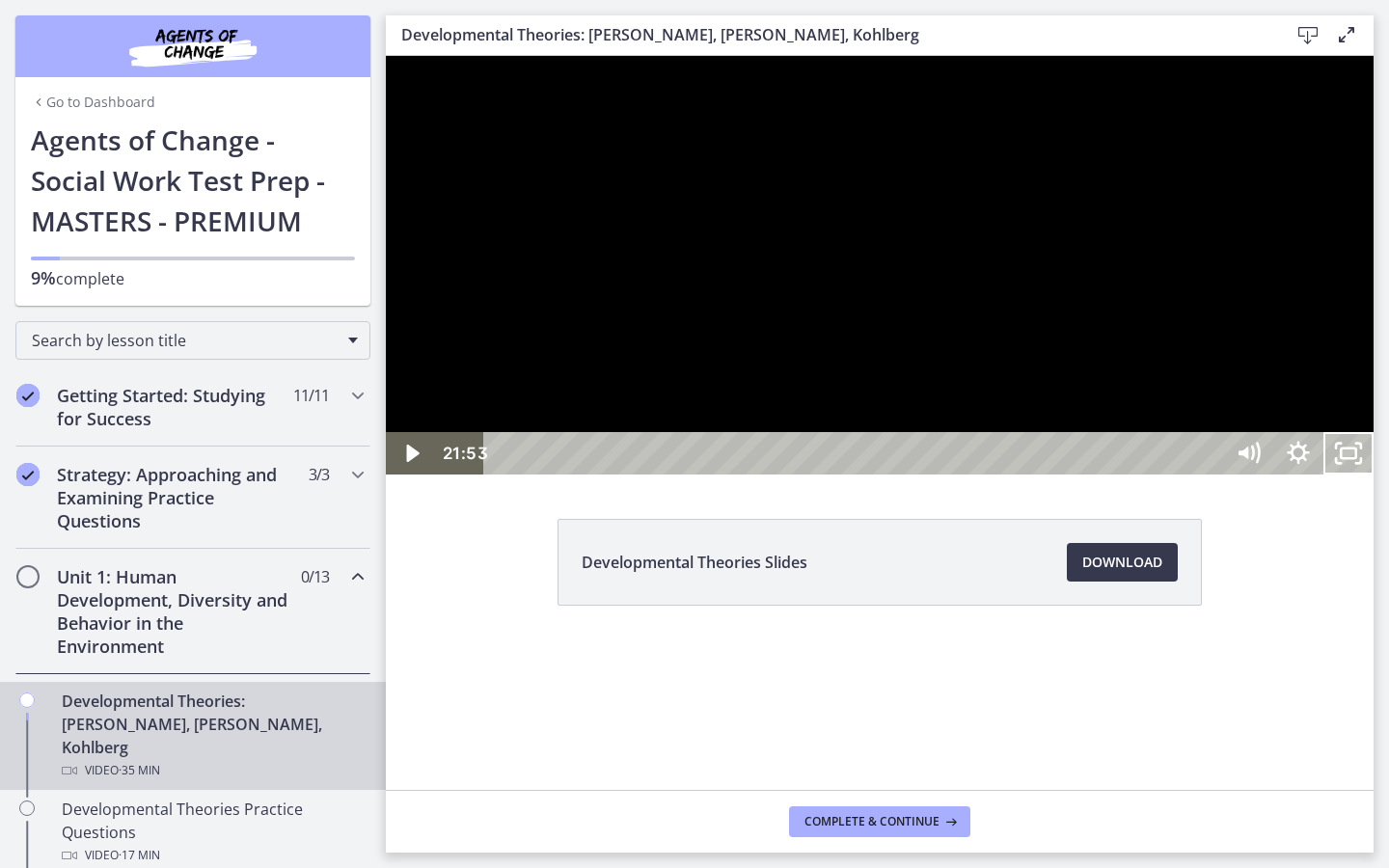 Image resolution: width=1389 pixels, height=868 pixels. Describe the element at coordinates (139, 855) in the screenshot. I see `span: · 17 min` at that location.